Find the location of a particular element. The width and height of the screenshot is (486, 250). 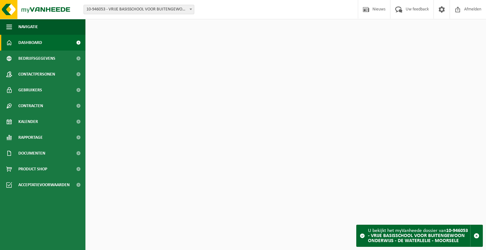

span: Product Shop is located at coordinates (33, 169).